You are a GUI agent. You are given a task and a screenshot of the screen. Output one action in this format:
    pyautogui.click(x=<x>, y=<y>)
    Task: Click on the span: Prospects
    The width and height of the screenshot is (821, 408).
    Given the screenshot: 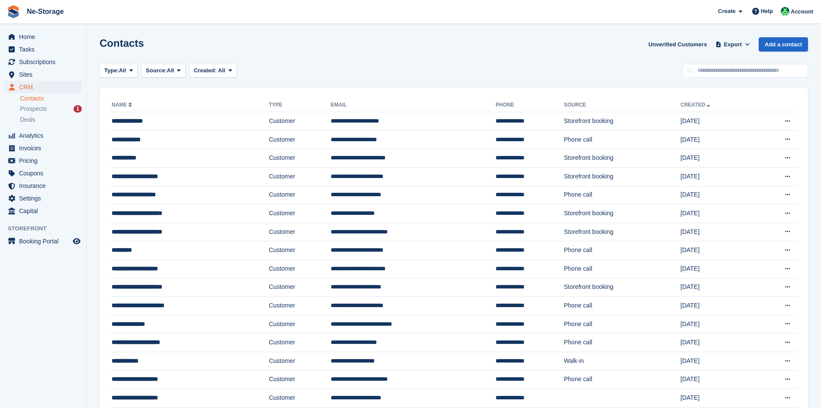 What is the action you would take?
    pyautogui.click(x=33, y=109)
    